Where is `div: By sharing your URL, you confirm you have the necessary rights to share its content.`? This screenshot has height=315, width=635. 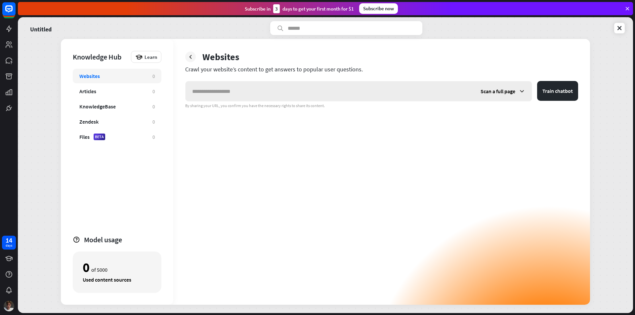 div: By sharing your URL, you confirm you have the necessary rights to share its content. is located at coordinates (382, 106).